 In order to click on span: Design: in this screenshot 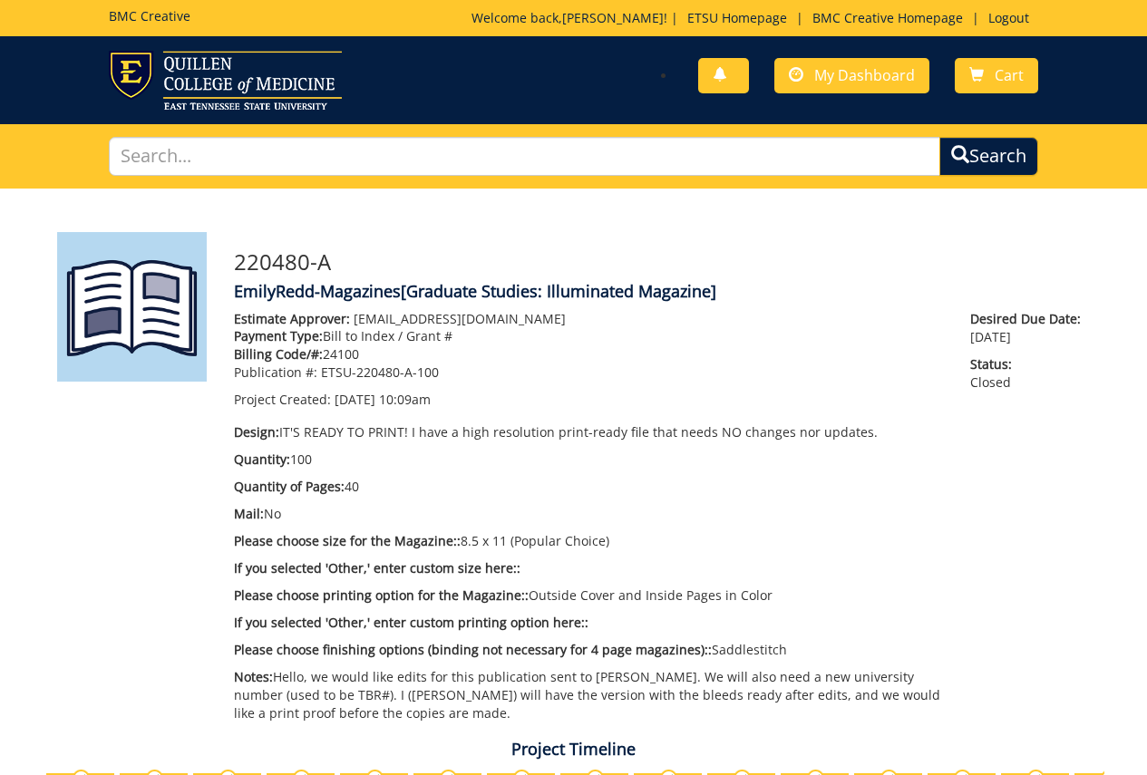, I will do `click(257, 432)`.